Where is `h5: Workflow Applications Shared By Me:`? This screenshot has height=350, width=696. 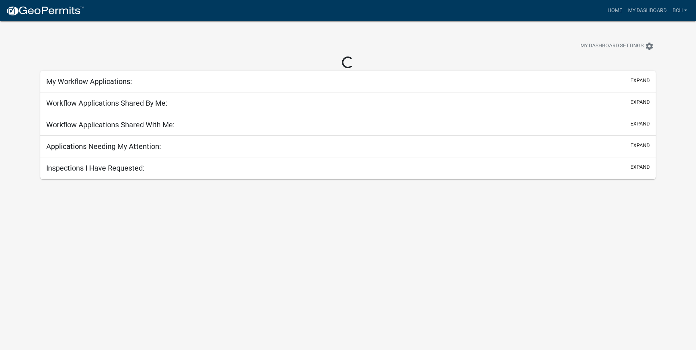
h5: Workflow Applications Shared By Me: is located at coordinates (107, 103).